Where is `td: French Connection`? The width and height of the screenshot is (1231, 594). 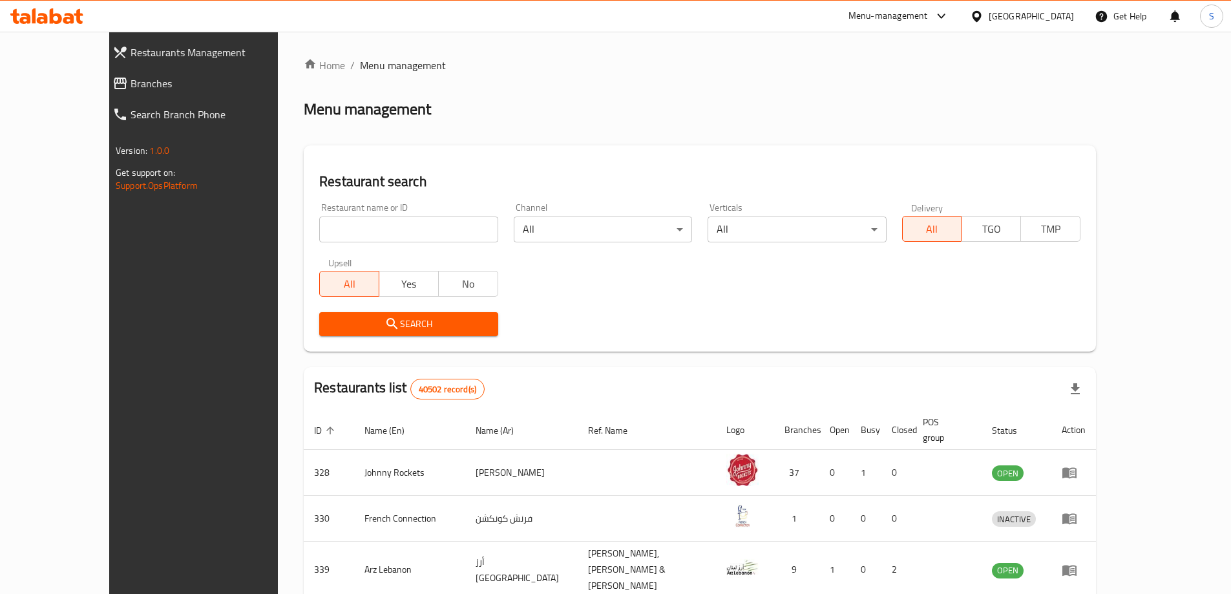 td: French Connection is located at coordinates (410, 518).